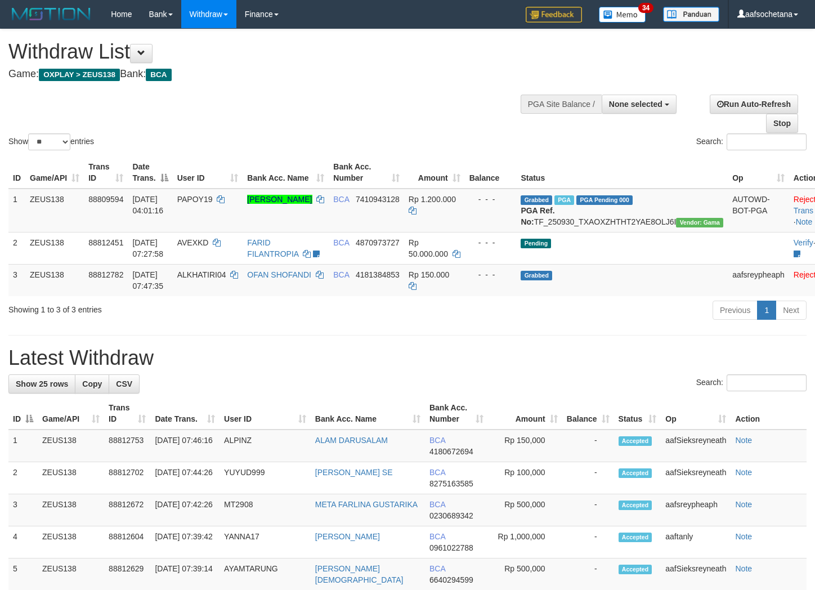 Image resolution: width=815 pixels, height=590 pixels. Describe the element at coordinates (696, 446) in the screenshot. I see `td: aafSieksreyneath` at that location.